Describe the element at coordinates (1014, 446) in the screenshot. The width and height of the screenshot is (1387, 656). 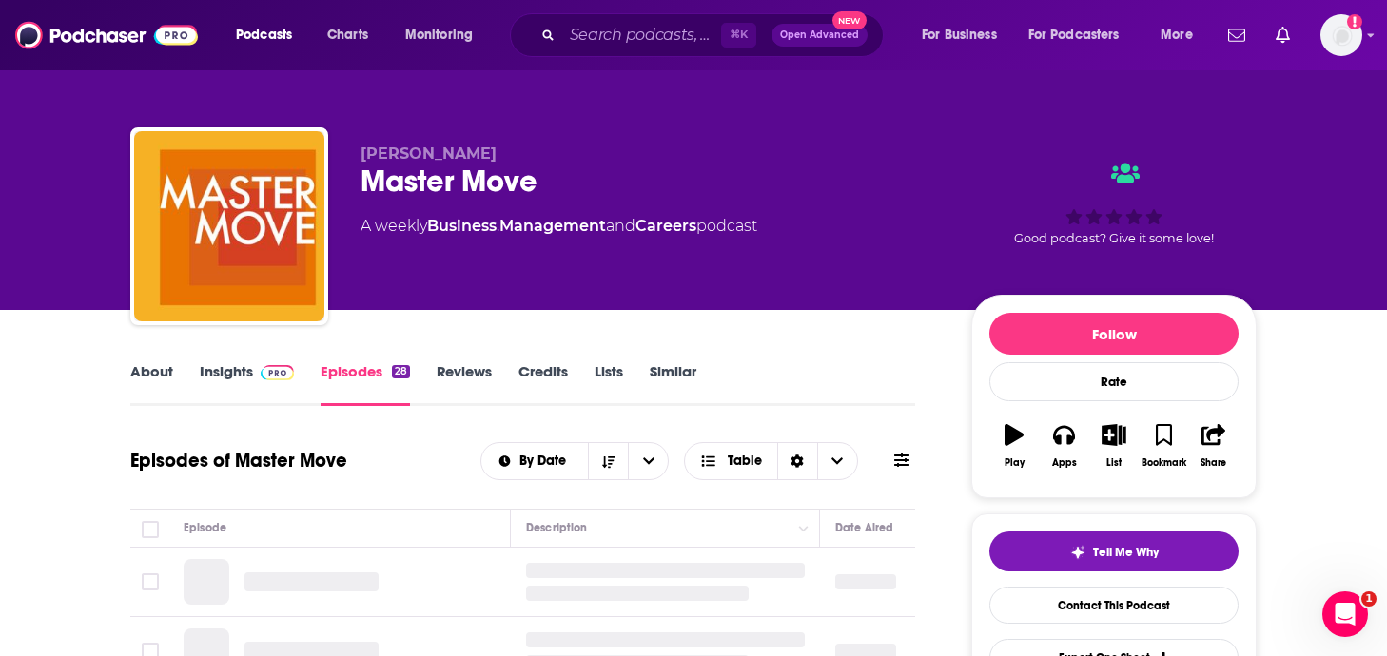
I see `button: Play` at that location.